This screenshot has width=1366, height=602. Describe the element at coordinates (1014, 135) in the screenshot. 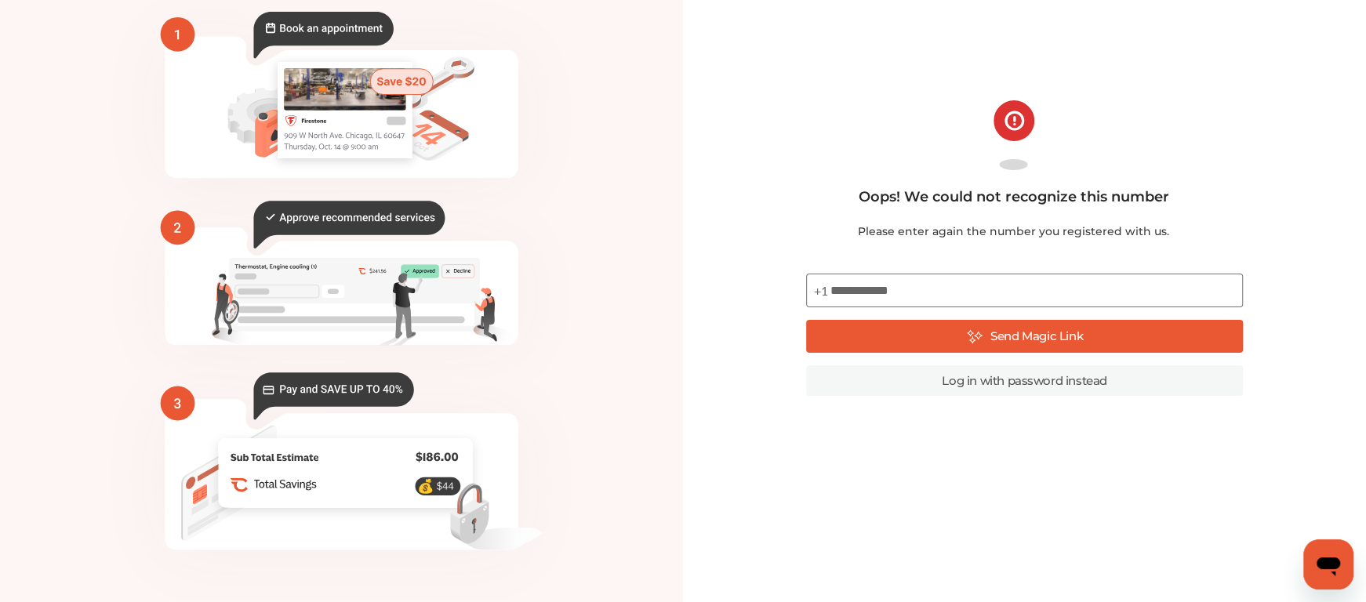

I see `img: magic-link-warning.c400e571.svg` at that location.